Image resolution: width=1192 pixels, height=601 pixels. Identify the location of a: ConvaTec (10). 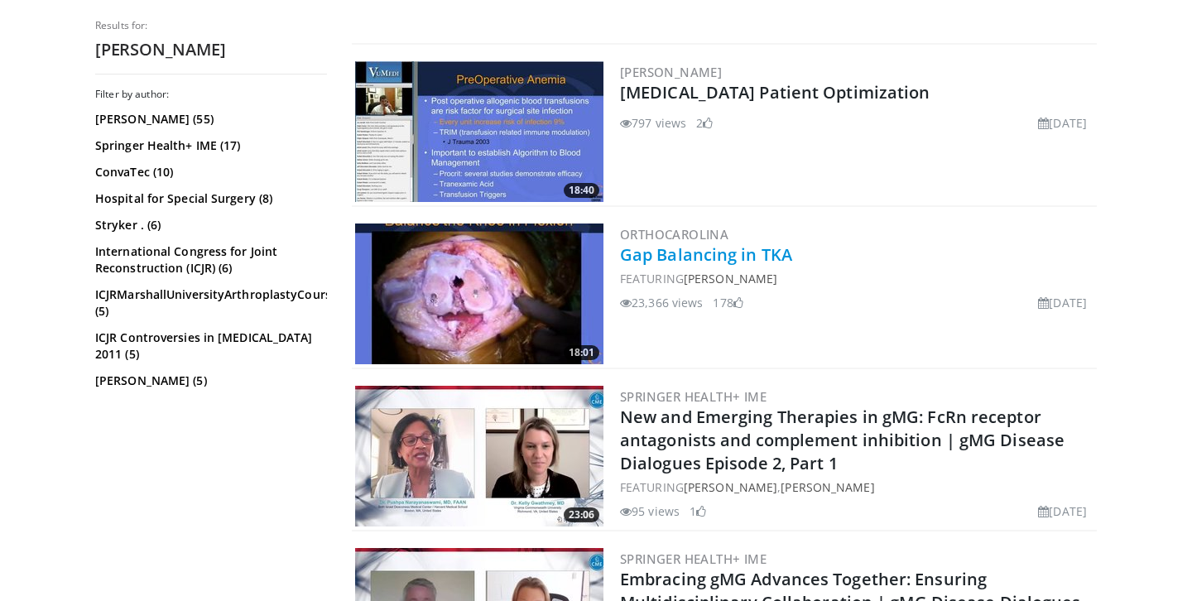
(209, 172).